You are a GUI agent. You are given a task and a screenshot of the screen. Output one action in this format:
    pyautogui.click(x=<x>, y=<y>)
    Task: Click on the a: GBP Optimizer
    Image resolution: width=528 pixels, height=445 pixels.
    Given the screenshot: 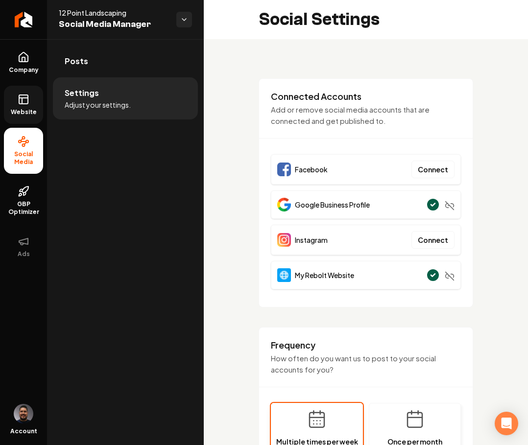 What is the action you would take?
    pyautogui.click(x=23, y=201)
    